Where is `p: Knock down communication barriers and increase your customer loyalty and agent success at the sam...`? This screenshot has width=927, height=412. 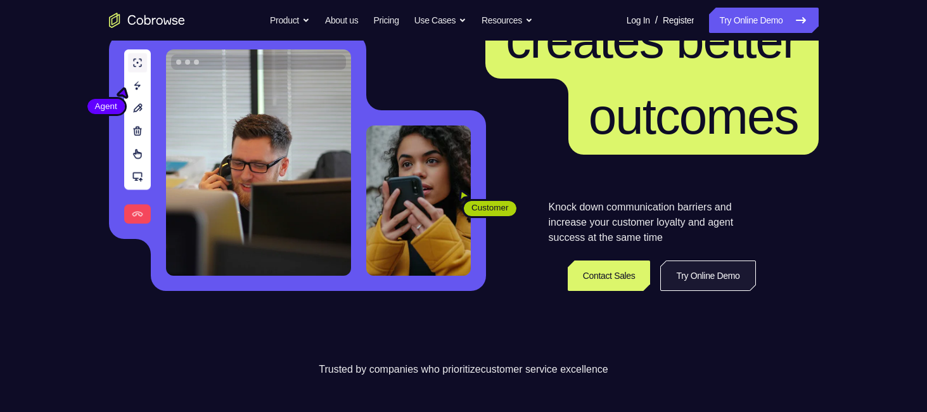
p: Knock down communication barriers and increase your customer loyalty and agent success at the sam... is located at coordinates (652, 222).